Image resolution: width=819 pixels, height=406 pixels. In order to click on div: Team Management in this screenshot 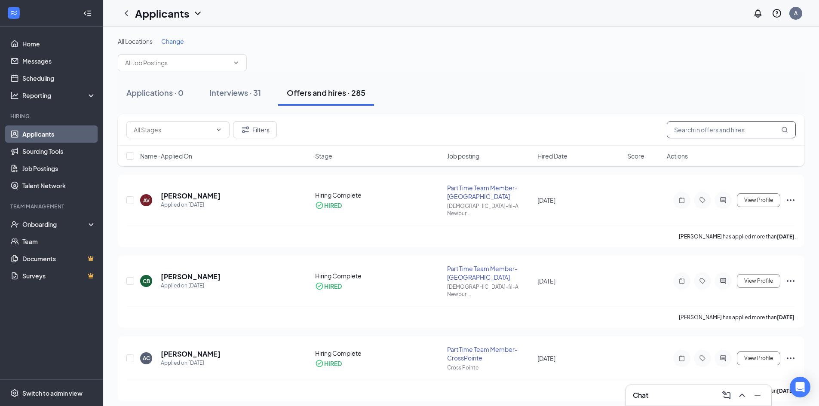, I will do `click(52, 206)`.